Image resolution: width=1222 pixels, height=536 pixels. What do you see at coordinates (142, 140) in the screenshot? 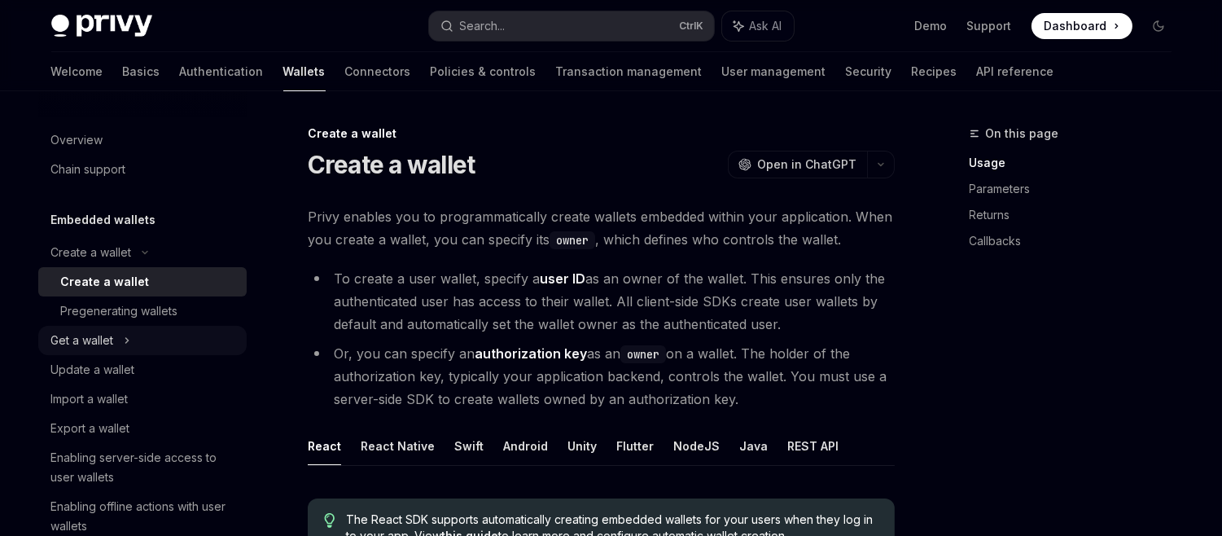
I see `a: Overview` at bounding box center [142, 140].